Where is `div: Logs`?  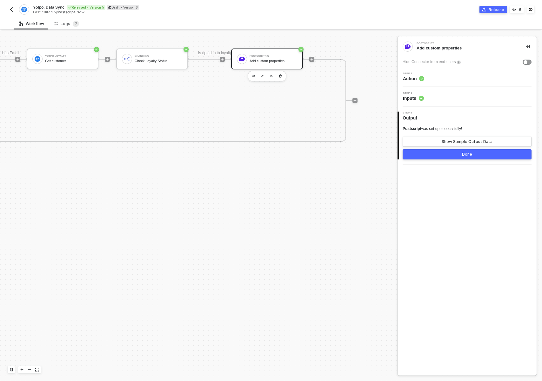 div: Logs is located at coordinates (67, 24).